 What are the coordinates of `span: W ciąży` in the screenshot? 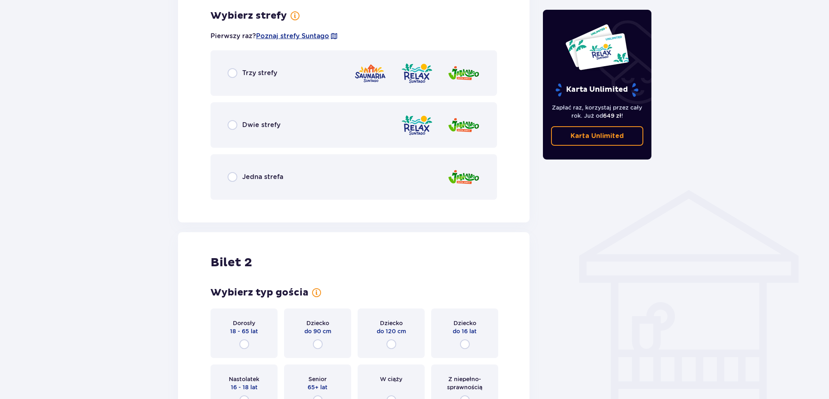 It's located at (391, 379).